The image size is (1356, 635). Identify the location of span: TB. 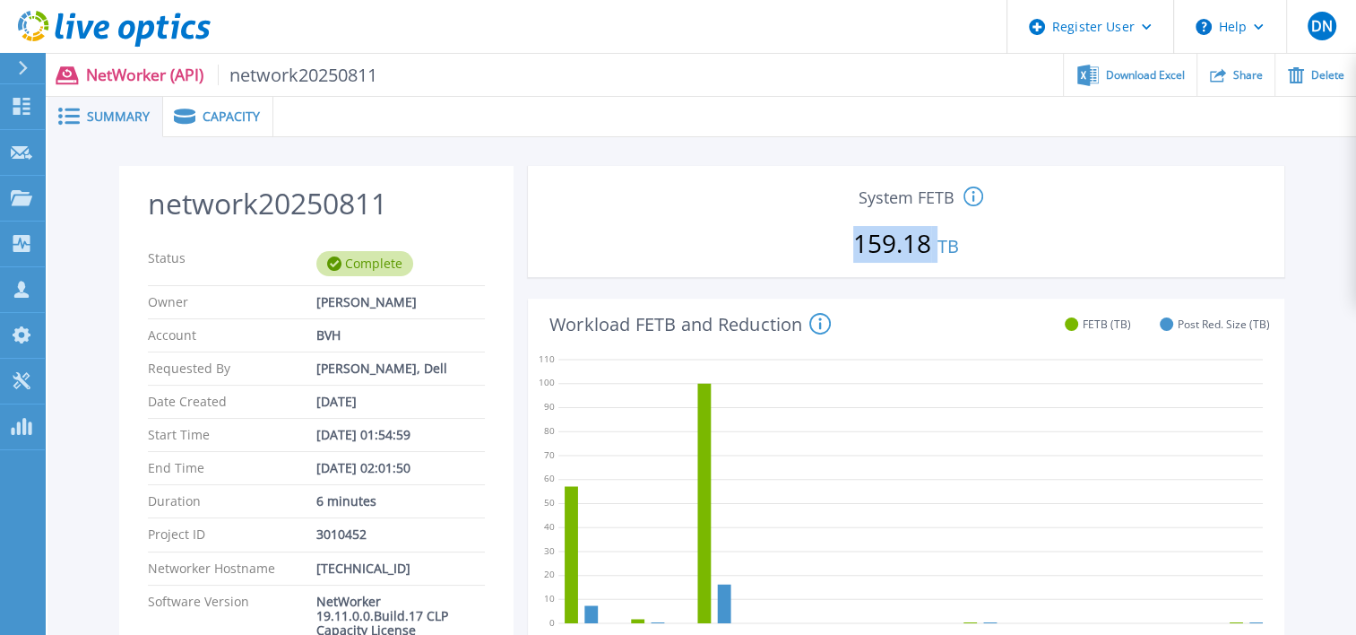
(948, 246).